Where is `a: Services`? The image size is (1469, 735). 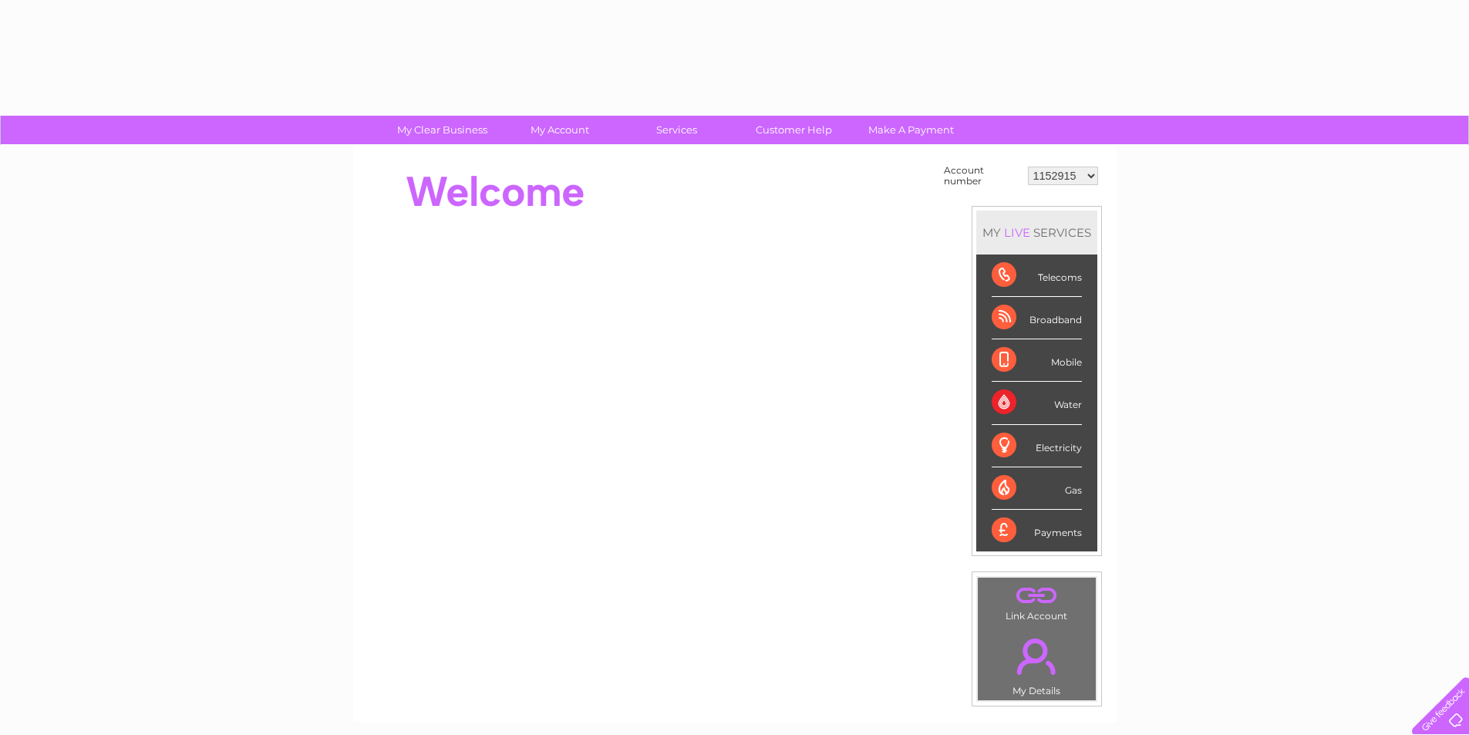
a: Services is located at coordinates (676, 130).